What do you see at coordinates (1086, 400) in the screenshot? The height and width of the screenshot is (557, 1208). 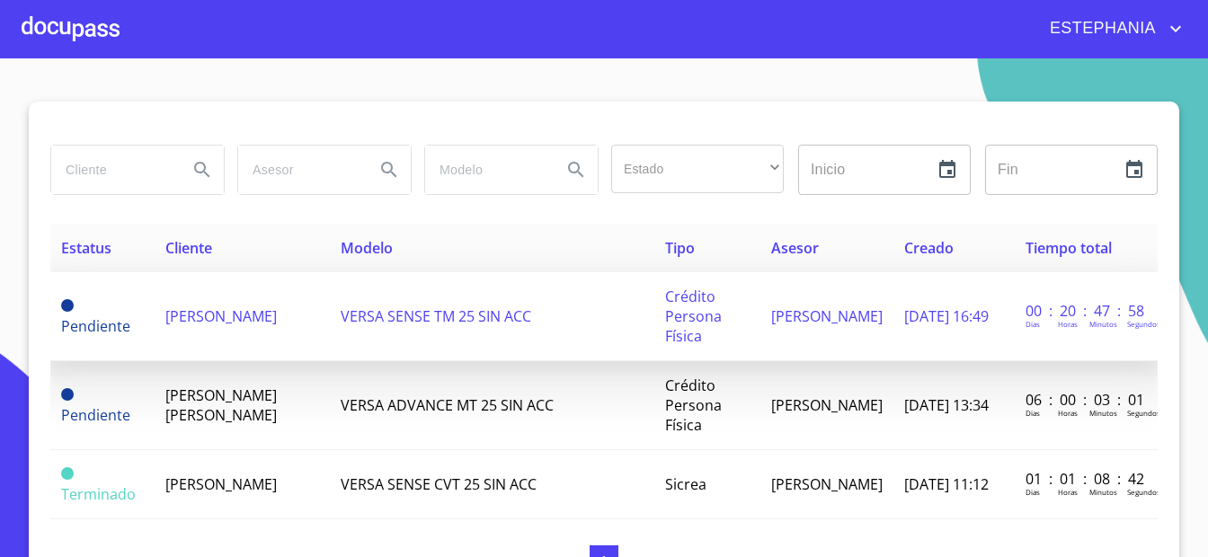 I see `p: 06 : 00 : 03 : 01` at bounding box center [1086, 400].